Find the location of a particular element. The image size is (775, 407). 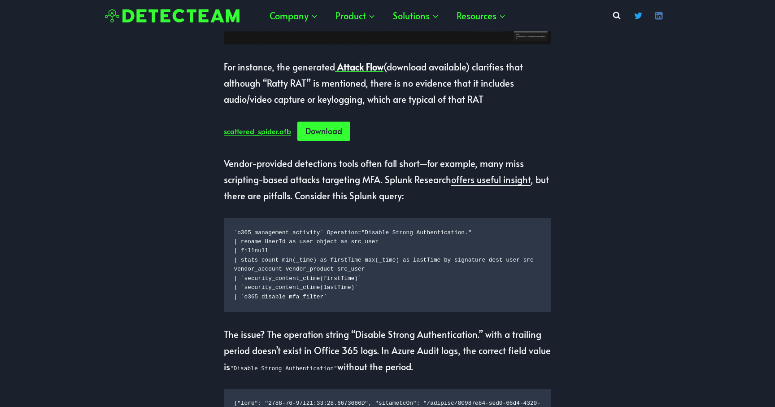

a: Download is located at coordinates (324, 131).